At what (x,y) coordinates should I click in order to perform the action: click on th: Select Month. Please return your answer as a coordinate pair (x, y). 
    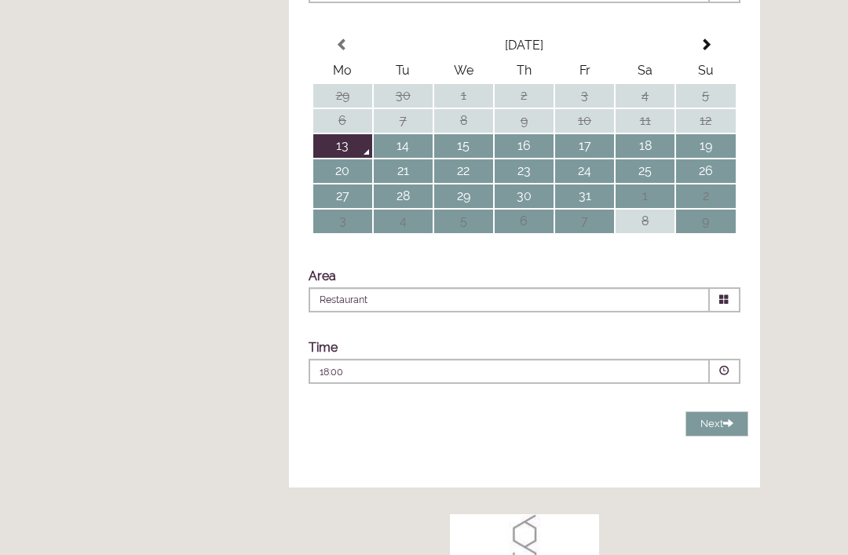
    Looking at the image, I should click on (524, 46).